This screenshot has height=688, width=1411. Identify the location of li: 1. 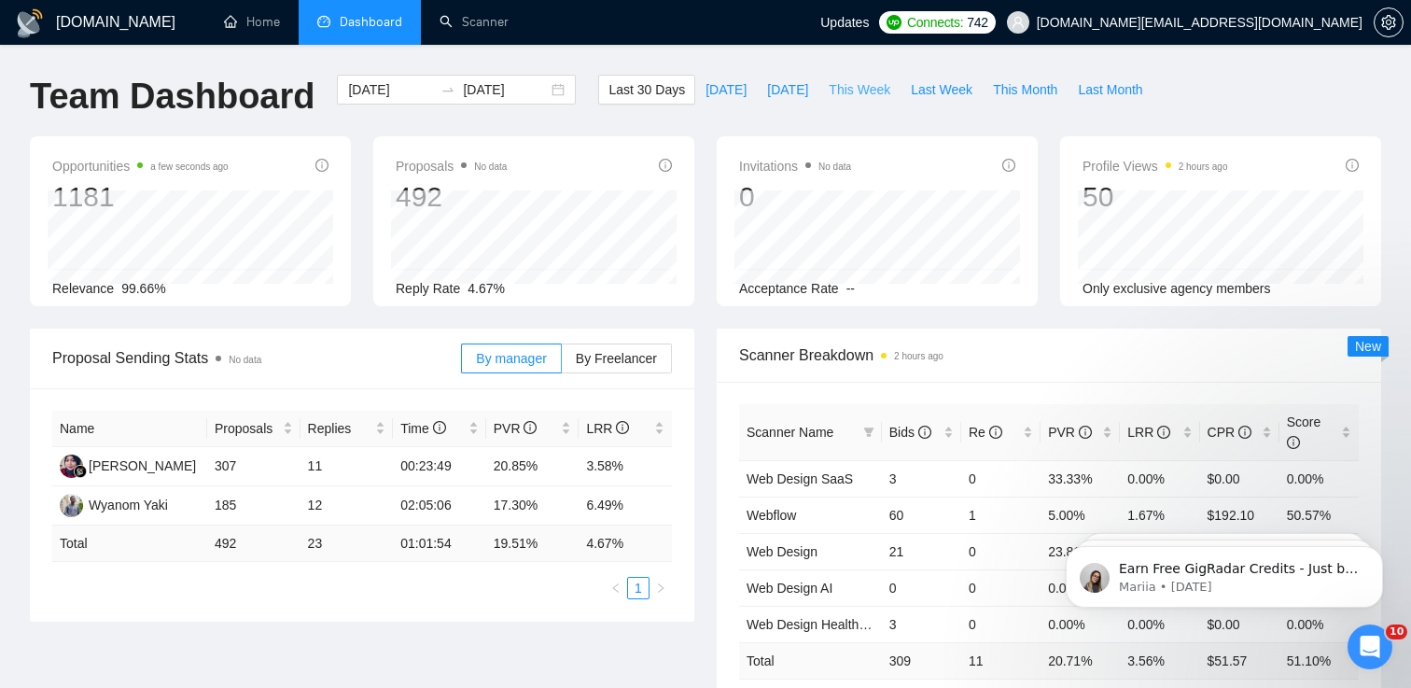
(638, 588).